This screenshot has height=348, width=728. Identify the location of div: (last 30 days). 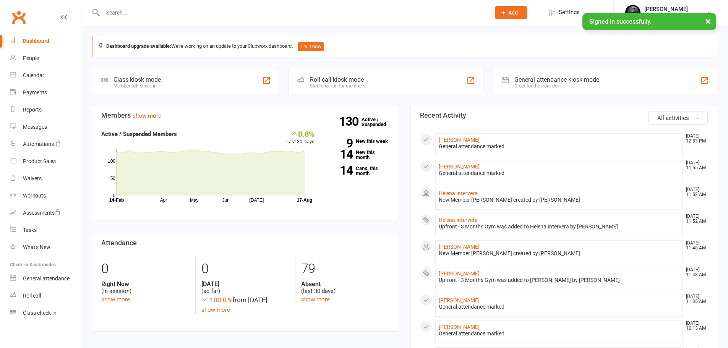
(345, 288).